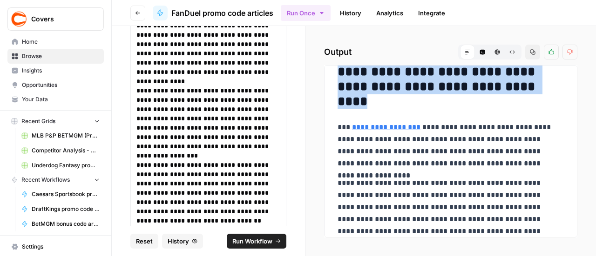 This screenshot has width=596, height=256. I want to click on a: History, so click(350, 13).